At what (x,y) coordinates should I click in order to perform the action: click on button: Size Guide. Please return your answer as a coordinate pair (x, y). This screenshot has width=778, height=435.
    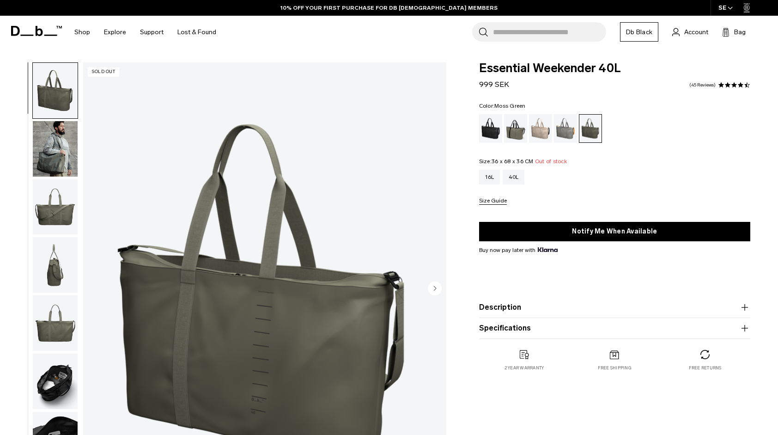
    Looking at the image, I should click on (493, 201).